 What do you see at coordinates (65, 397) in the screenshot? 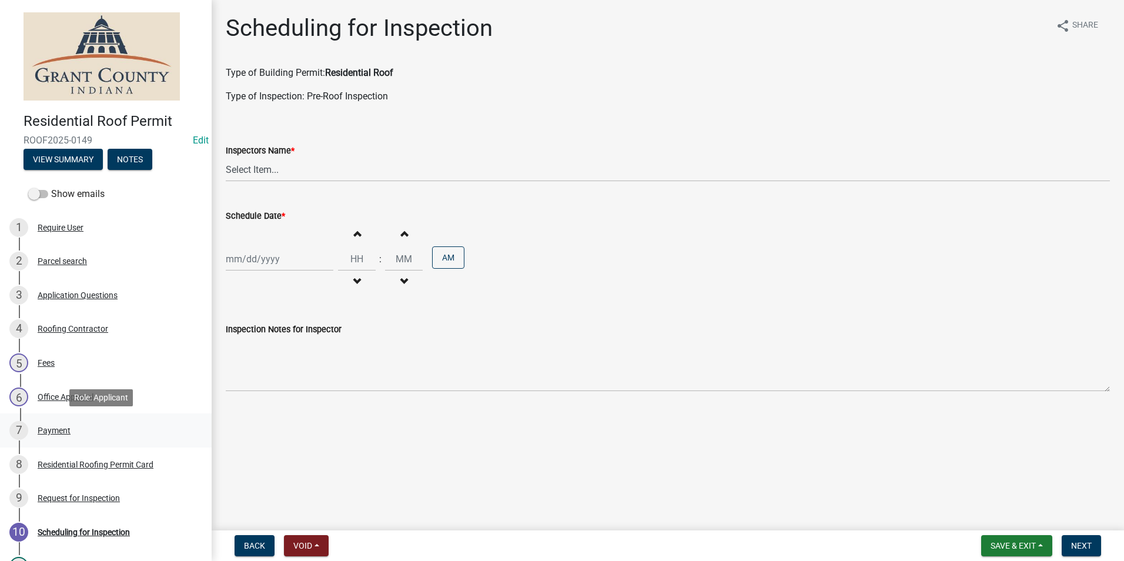
I see `div: Office Approval` at bounding box center [65, 397].